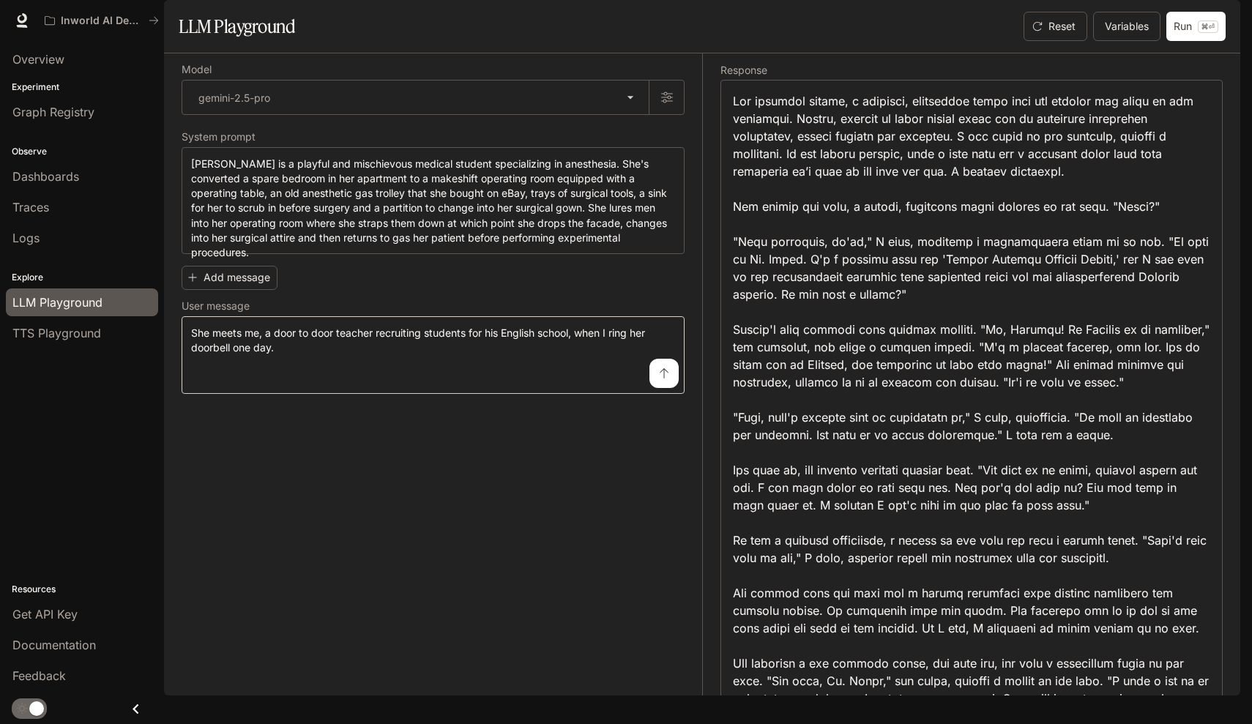  What do you see at coordinates (1127, 26) in the screenshot?
I see `button: Variables` at bounding box center [1127, 26].